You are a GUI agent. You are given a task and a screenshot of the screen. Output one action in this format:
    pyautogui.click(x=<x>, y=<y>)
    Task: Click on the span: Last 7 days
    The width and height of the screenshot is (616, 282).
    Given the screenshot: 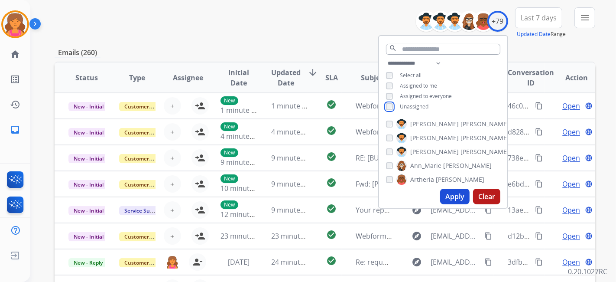 What is the action you would take?
    pyautogui.click(x=538, y=18)
    